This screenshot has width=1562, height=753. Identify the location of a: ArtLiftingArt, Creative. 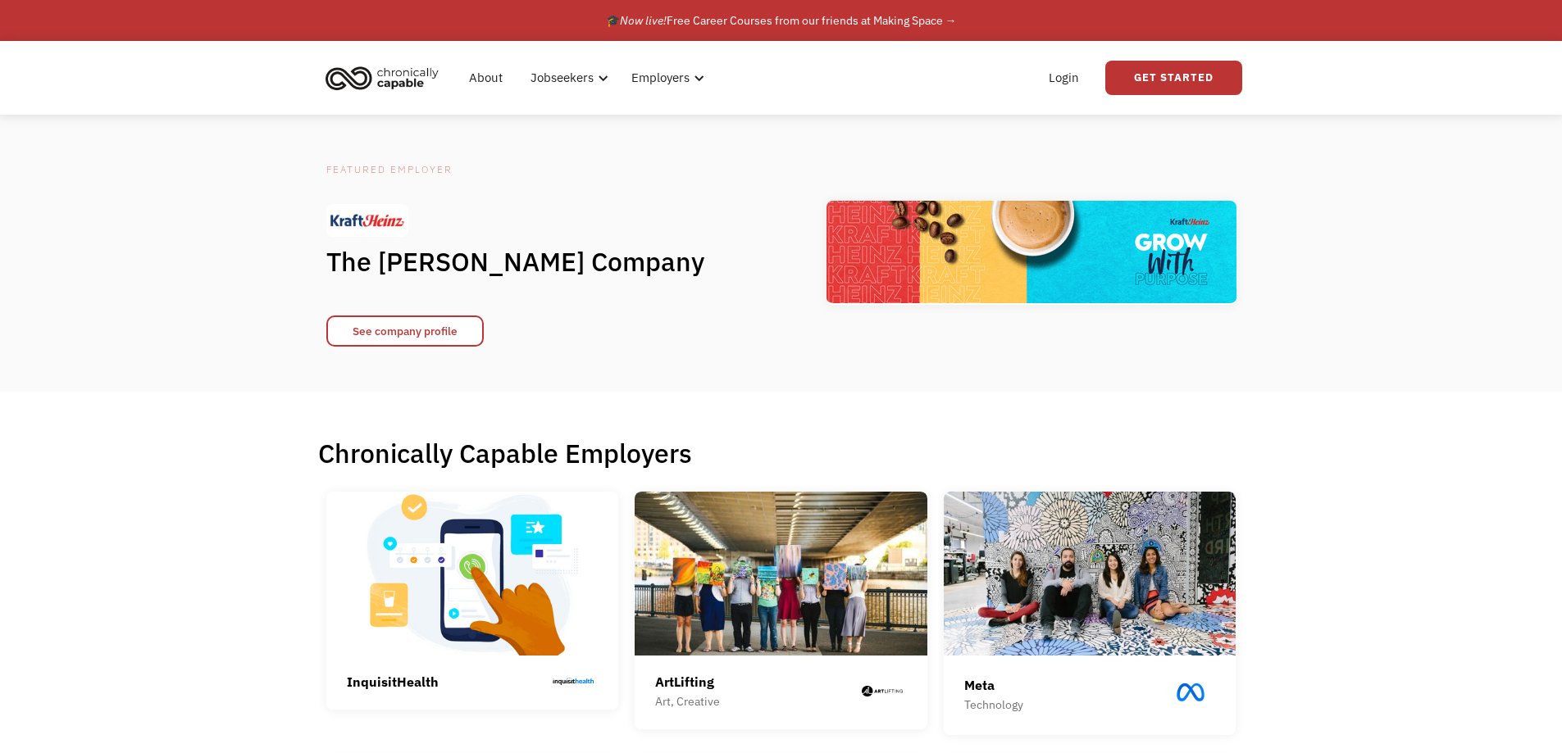
(781, 611).